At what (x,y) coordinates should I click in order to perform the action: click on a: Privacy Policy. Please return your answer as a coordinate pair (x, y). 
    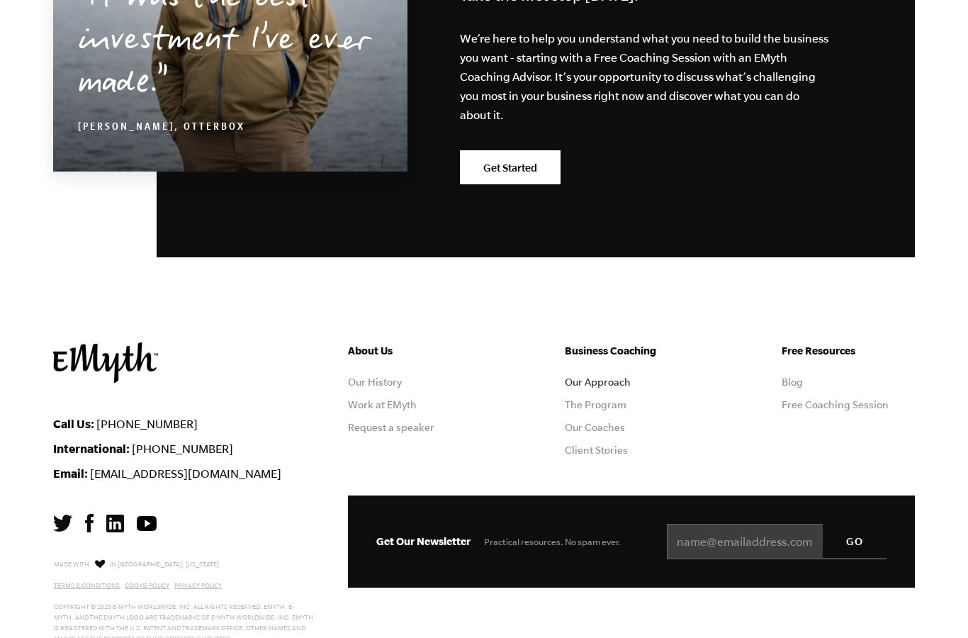
    Looking at the image, I should click on (198, 585).